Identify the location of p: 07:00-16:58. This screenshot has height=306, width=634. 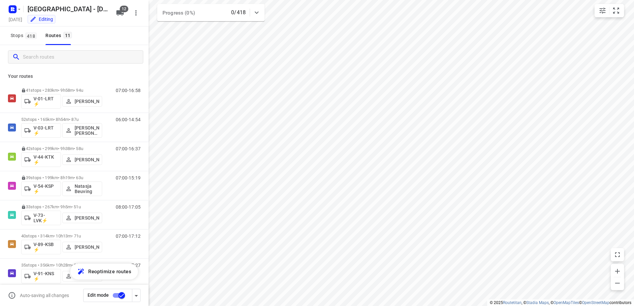
(128, 90).